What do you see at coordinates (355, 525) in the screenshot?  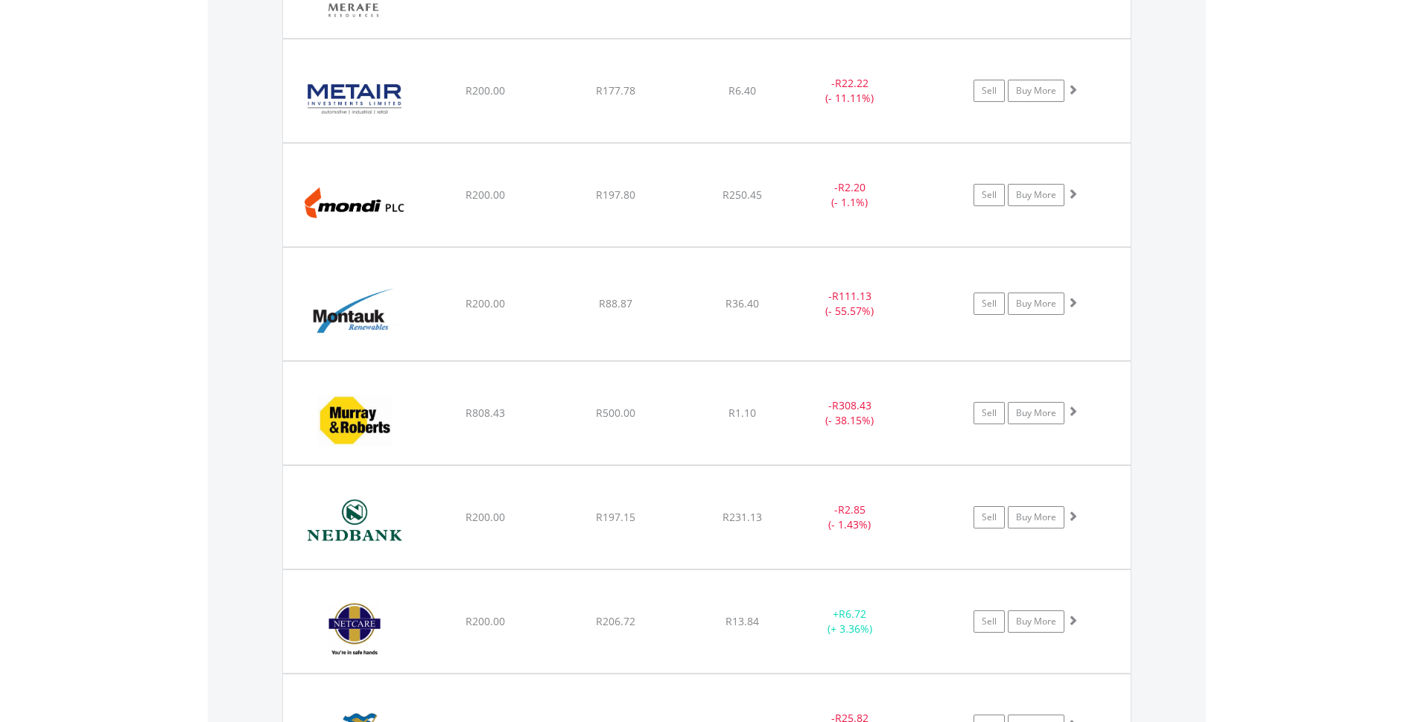 I see `img: EQU.ZA.NED.png` at bounding box center [355, 525].